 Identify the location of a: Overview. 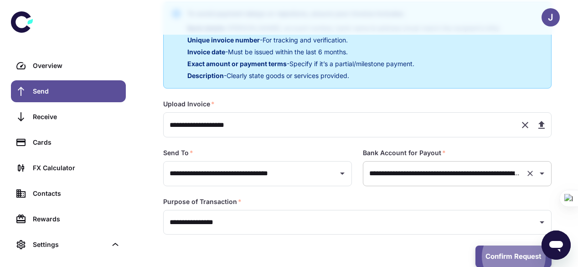
(68, 66).